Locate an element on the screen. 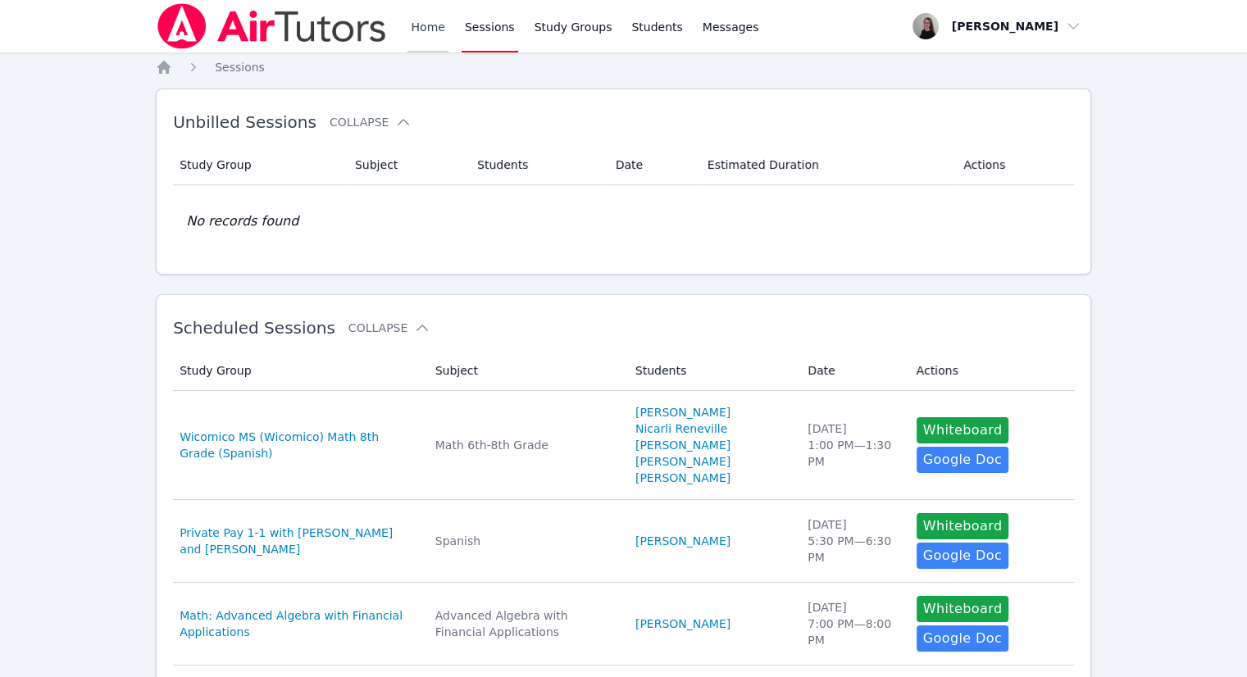 This screenshot has width=1247, height=677. a: Wicomico MS (Wicomico) Math 8th Grade (Spanish) is located at coordinates (298, 445).